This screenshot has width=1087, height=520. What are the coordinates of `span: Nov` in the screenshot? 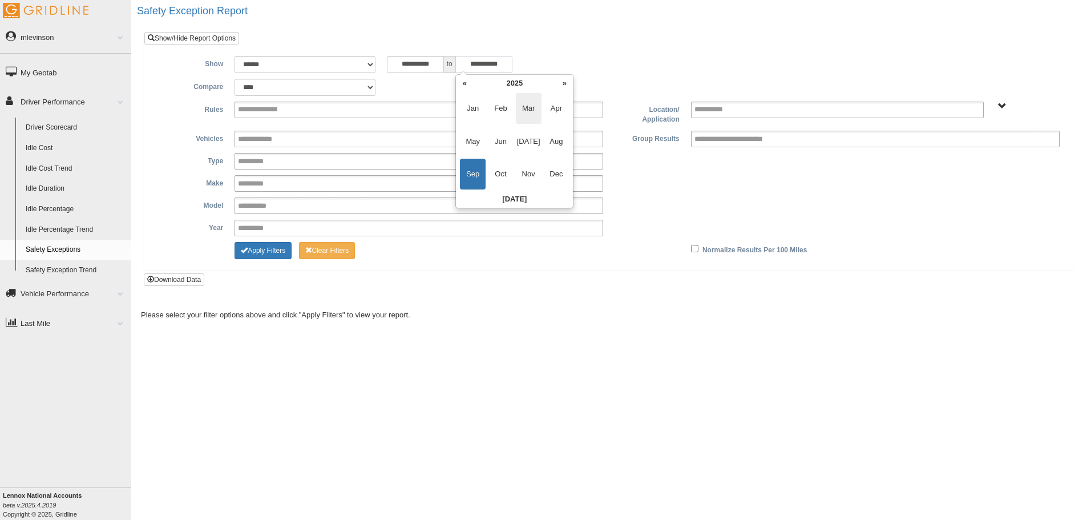 It's located at (529, 174).